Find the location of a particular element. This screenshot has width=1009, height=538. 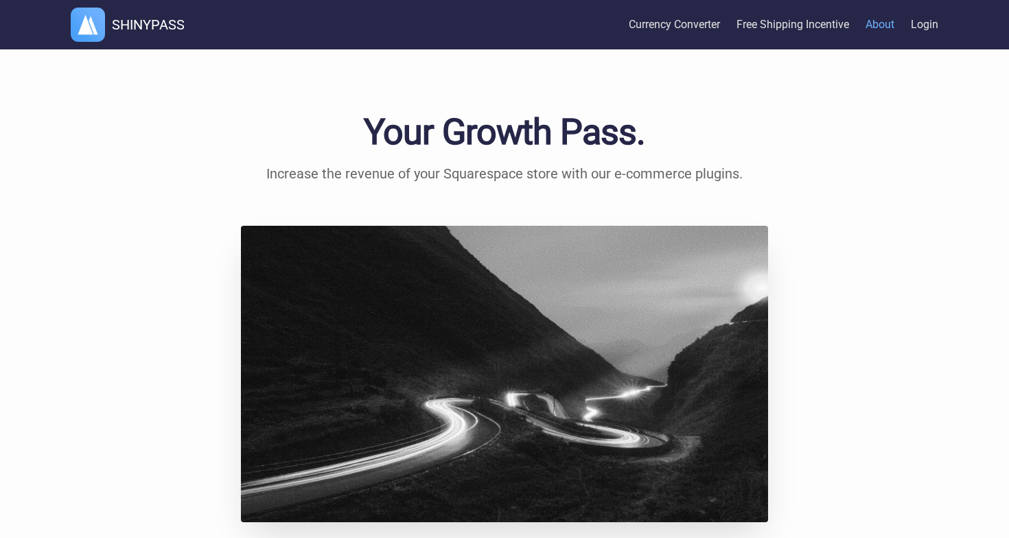

img: logo.webp is located at coordinates (88, 25).